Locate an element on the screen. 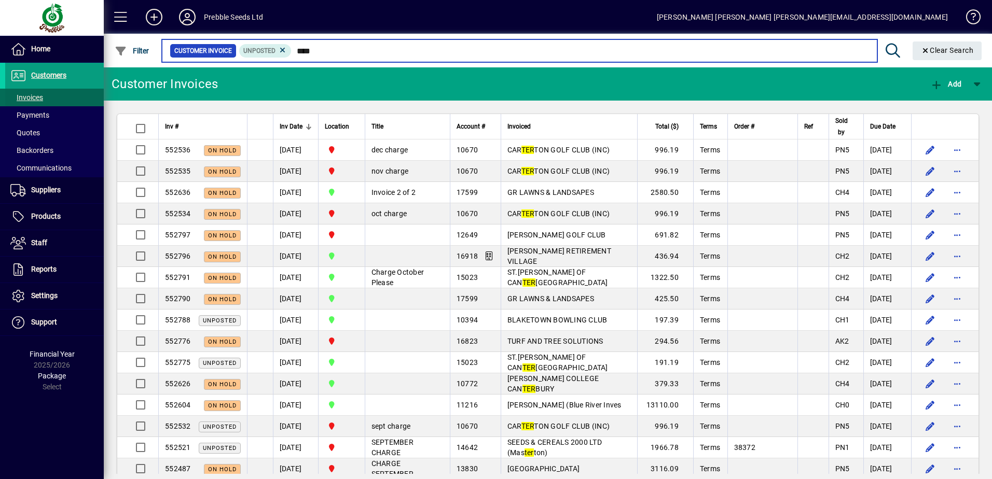 This screenshot has height=479, width=992. td: 379.33 is located at coordinates (665, 384).